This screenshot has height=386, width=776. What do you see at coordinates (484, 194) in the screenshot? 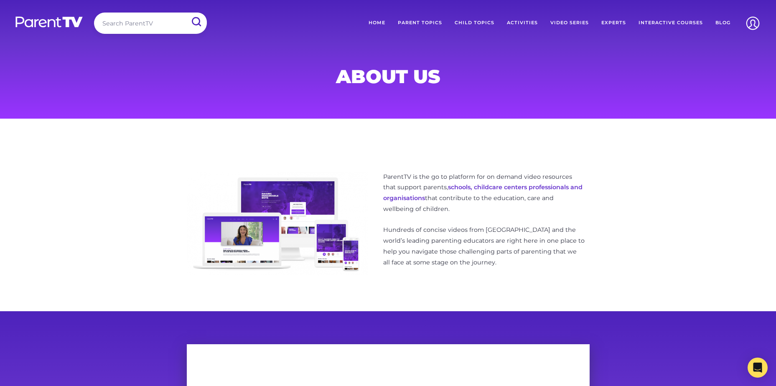
I see `p: ParentTV is the go to platform for on demand video resources that support parents, that contribut...` at bounding box center [484, 194].